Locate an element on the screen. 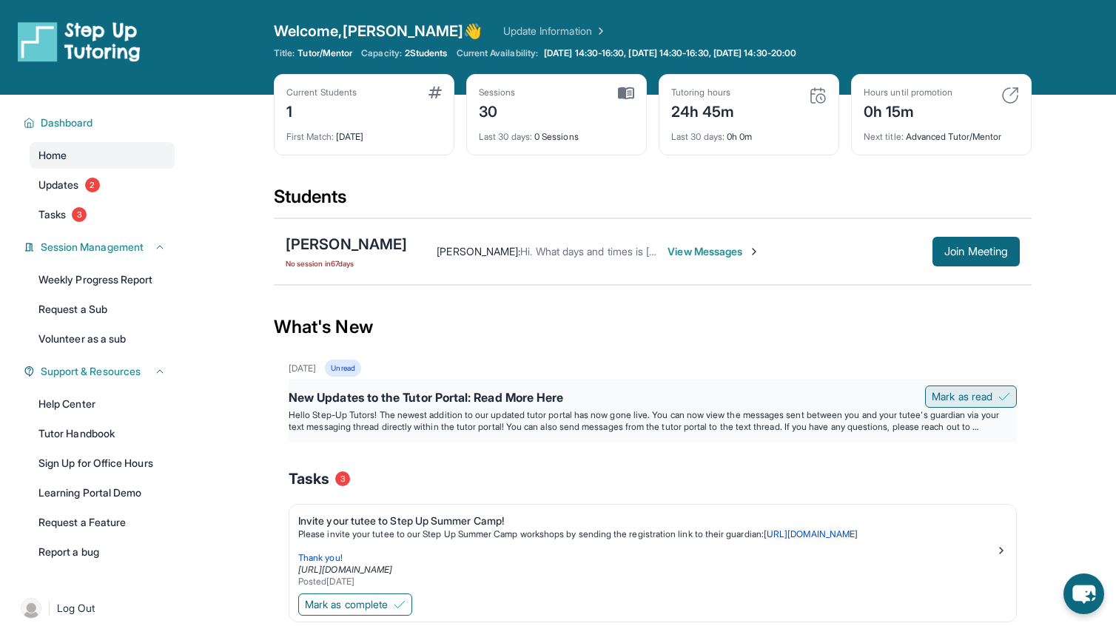 The image size is (1116, 626). a: Weekly Progress Report is located at coordinates (102, 280).